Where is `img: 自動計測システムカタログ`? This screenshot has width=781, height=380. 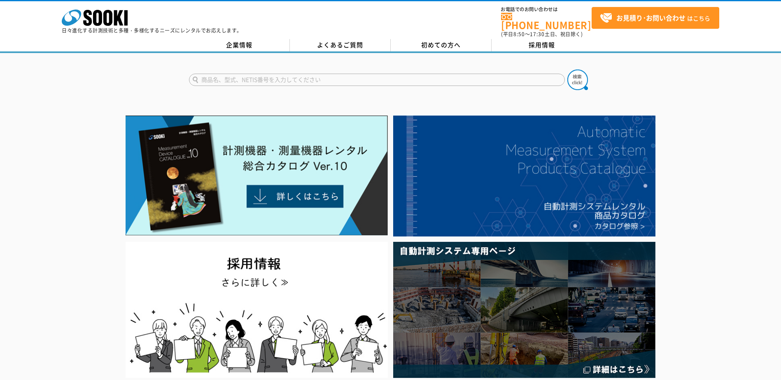
img: 自動計測システムカタログ is located at coordinates (524, 176).